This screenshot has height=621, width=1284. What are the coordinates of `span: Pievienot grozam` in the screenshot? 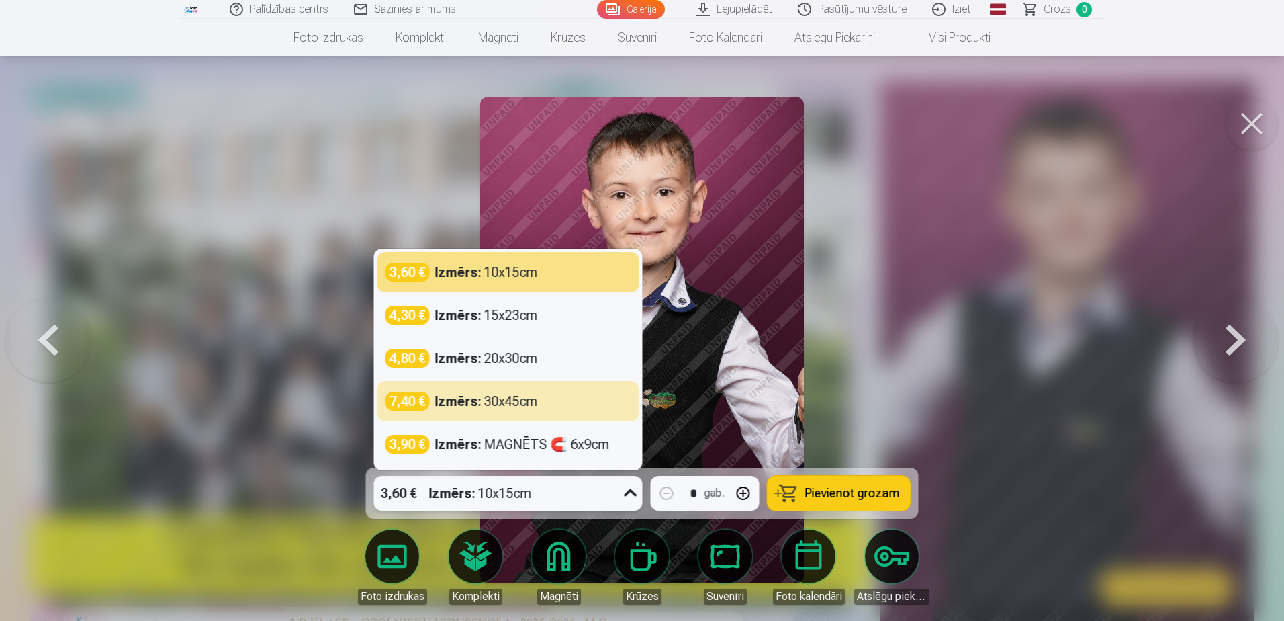 It's located at (852, 493).